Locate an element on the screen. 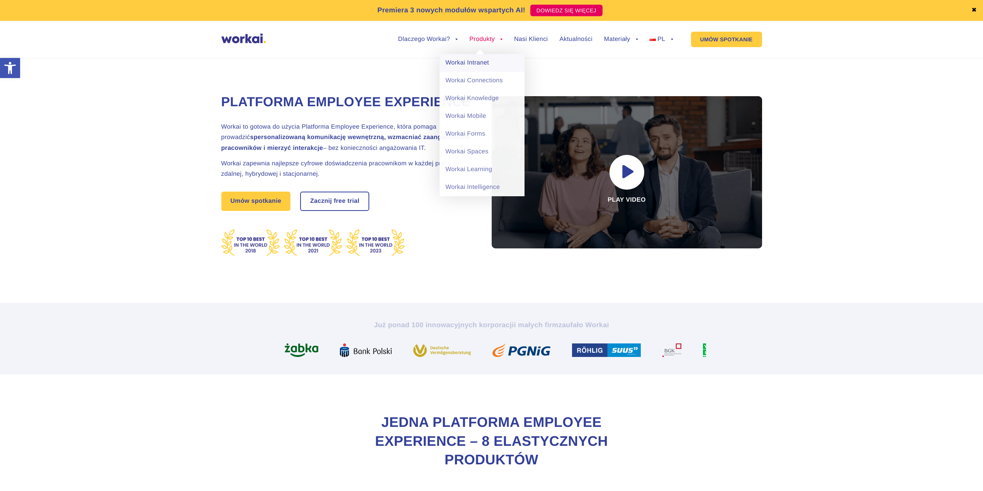  a: Workai Mobile is located at coordinates (482, 116).